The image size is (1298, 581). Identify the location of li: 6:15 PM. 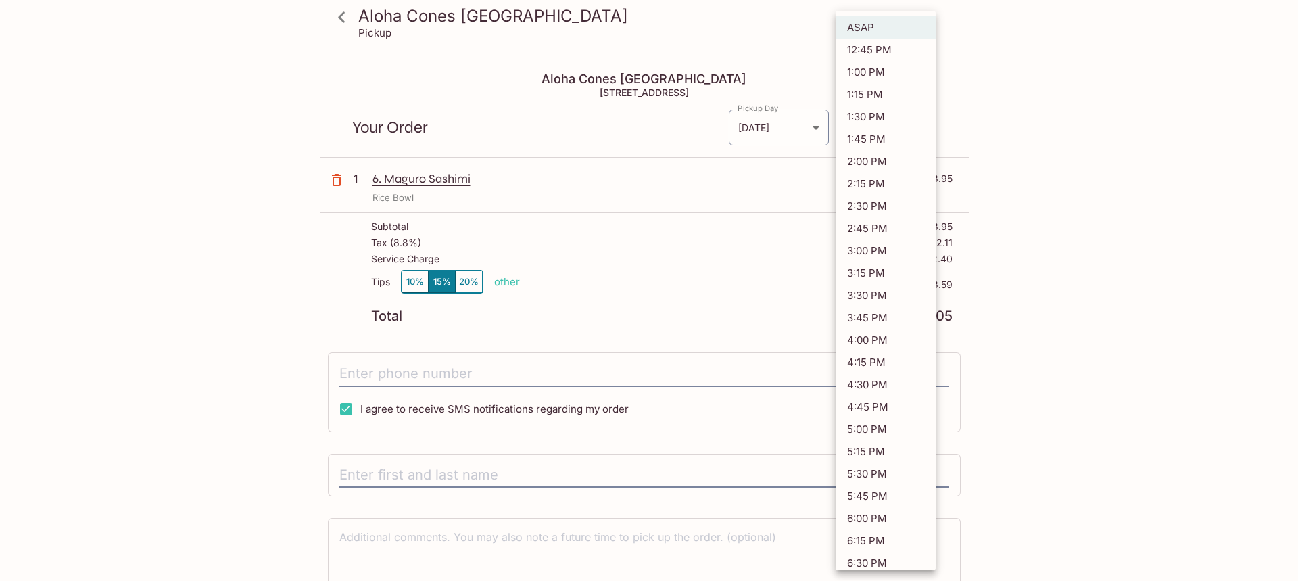
(886, 540).